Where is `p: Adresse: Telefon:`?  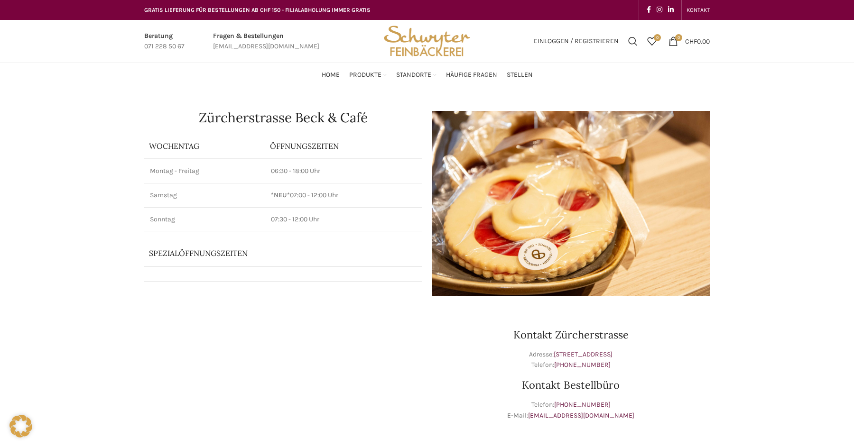
p: Adresse: Telefon: is located at coordinates (571, 360).